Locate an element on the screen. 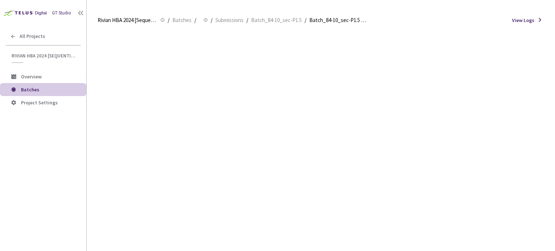 The height and width of the screenshot is (251, 555). span: All Projects is located at coordinates (32, 36).